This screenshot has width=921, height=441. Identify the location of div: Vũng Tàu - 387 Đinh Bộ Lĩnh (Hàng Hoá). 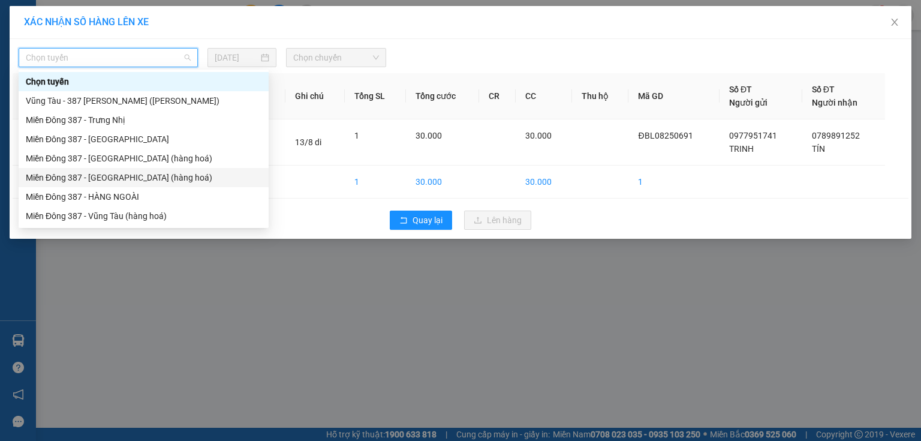
(143, 101).